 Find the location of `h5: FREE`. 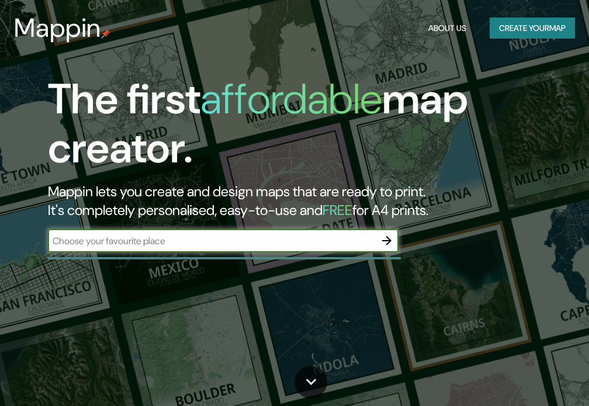

h5: FREE is located at coordinates (337, 210).